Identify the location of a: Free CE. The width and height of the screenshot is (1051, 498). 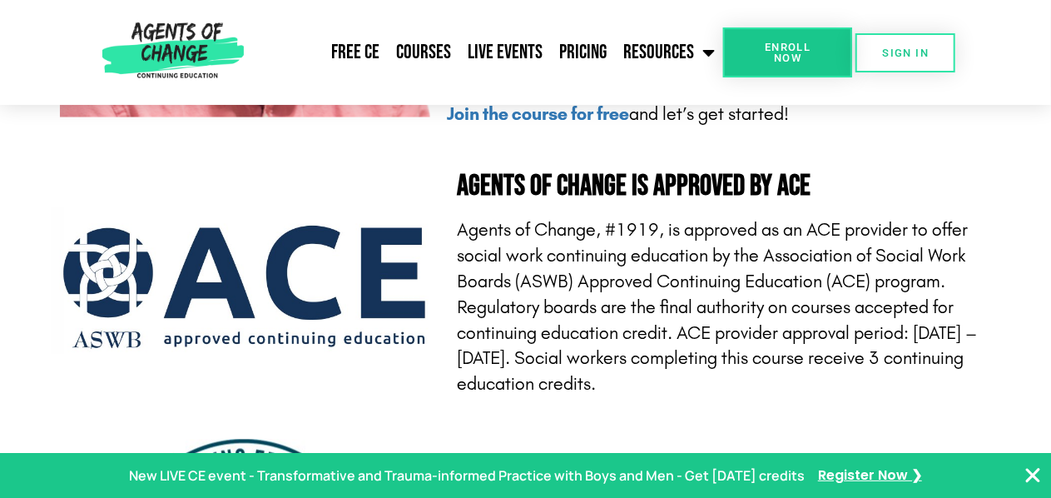
(355, 52).